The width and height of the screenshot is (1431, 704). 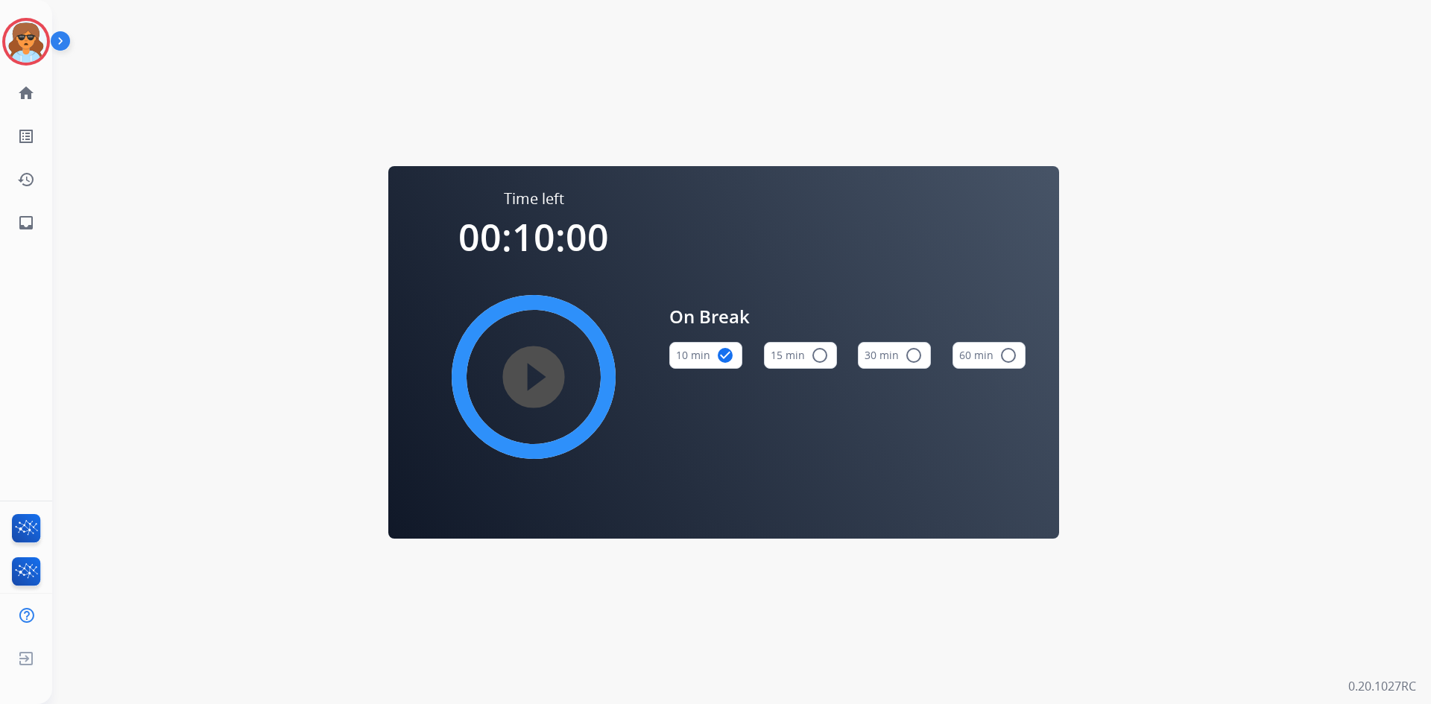 What do you see at coordinates (26, 136) in the screenshot?
I see `mat-icon: list_alt` at bounding box center [26, 136].